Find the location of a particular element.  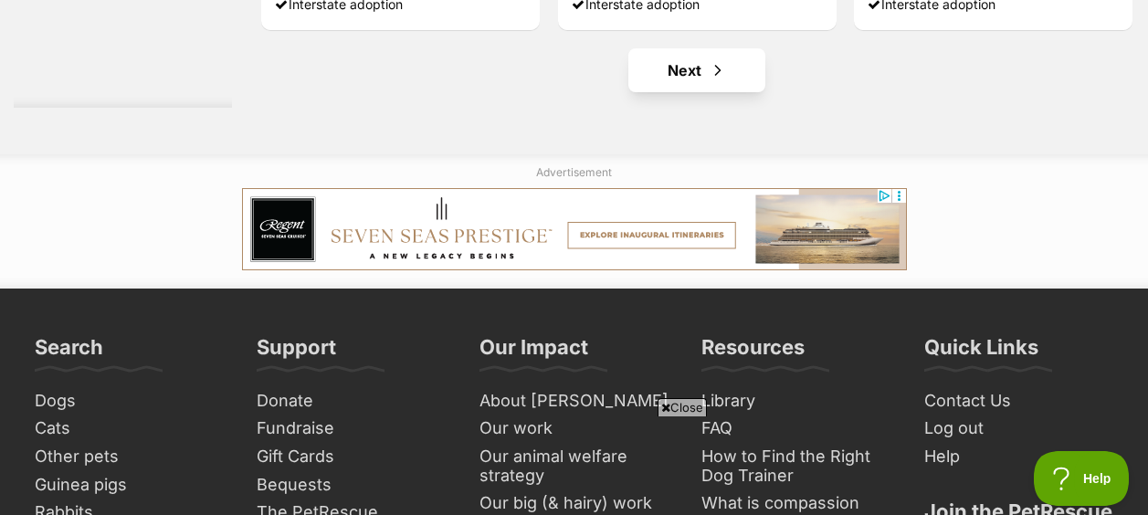

a: Contact Us is located at coordinates (1019, 401).